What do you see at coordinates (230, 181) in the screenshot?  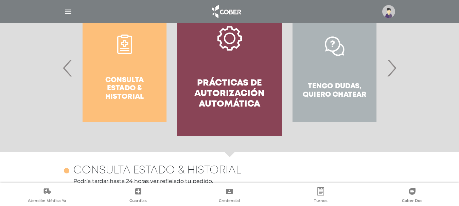 I see `p: Podría tardar hasta 24 horas ver reflejado tu pedido.` at bounding box center [230, 181].